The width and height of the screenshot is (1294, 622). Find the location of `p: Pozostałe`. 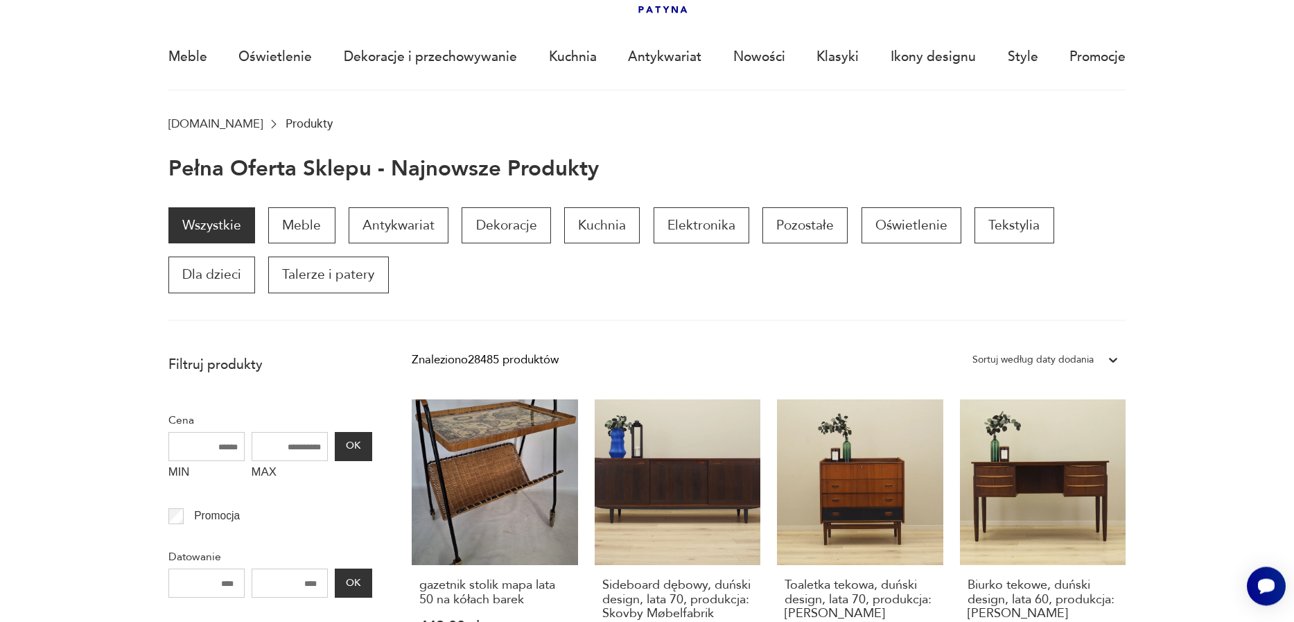

p: Pozostałe is located at coordinates (805, 225).